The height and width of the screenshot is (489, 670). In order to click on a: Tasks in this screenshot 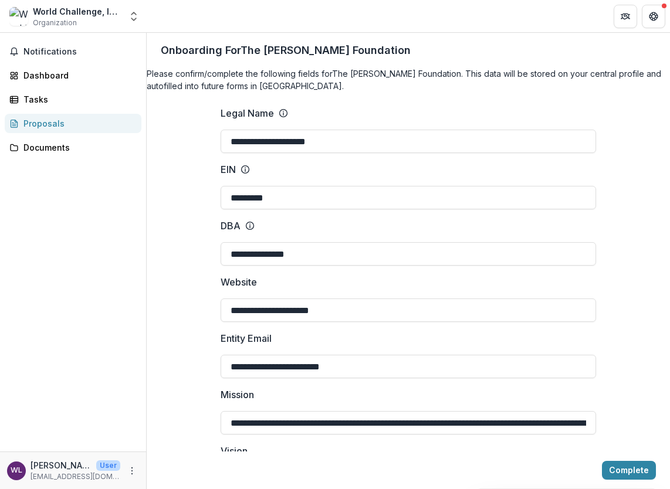, I will do `click(73, 99)`.